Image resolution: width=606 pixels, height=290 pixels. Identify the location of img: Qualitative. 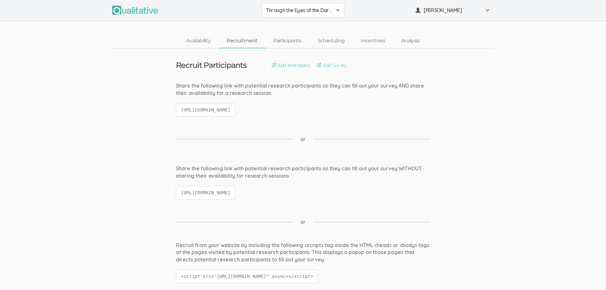
(135, 10).